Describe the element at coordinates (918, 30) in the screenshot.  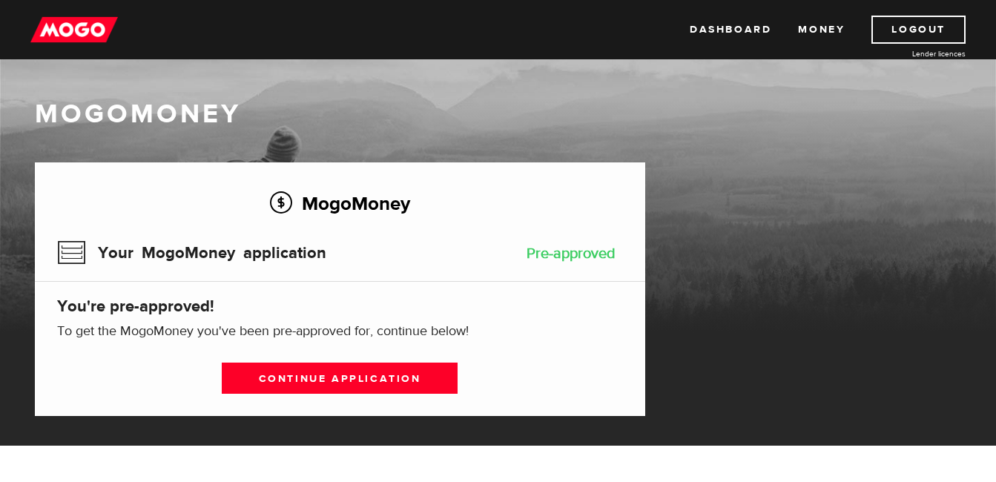
I see `a: Logout` at that location.